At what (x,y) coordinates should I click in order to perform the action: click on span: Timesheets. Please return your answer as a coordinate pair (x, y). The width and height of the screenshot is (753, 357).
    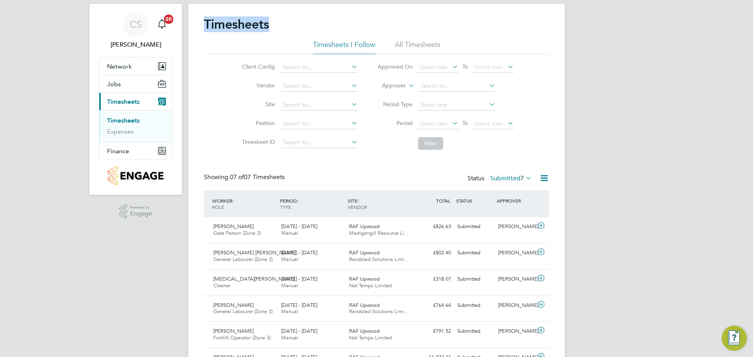
    Looking at the image, I should click on (123, 102).